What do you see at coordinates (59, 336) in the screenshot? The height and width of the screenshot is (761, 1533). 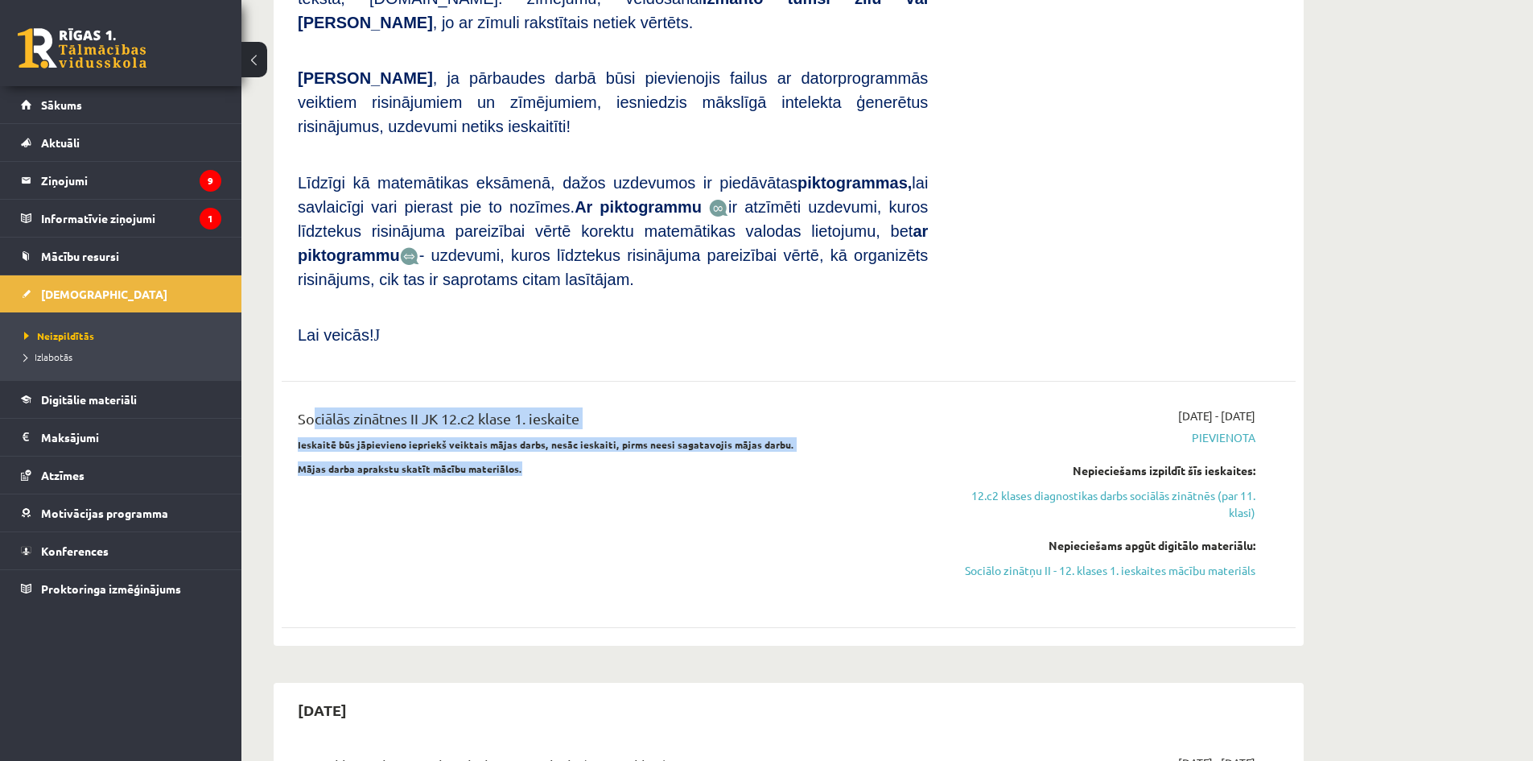 I see `span: Neizpildītās` at bounding box center [59, 336].